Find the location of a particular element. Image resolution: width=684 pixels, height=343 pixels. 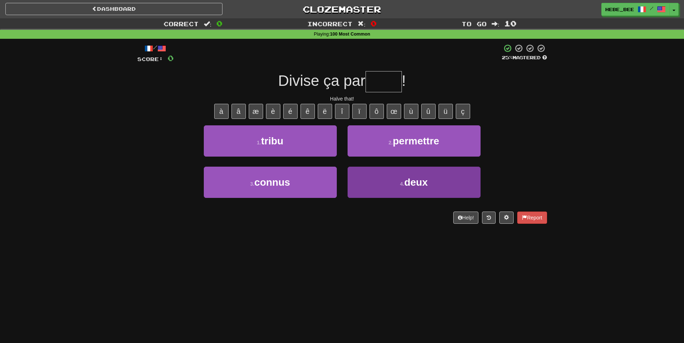

button: æ is located at coordinates (256, 111).